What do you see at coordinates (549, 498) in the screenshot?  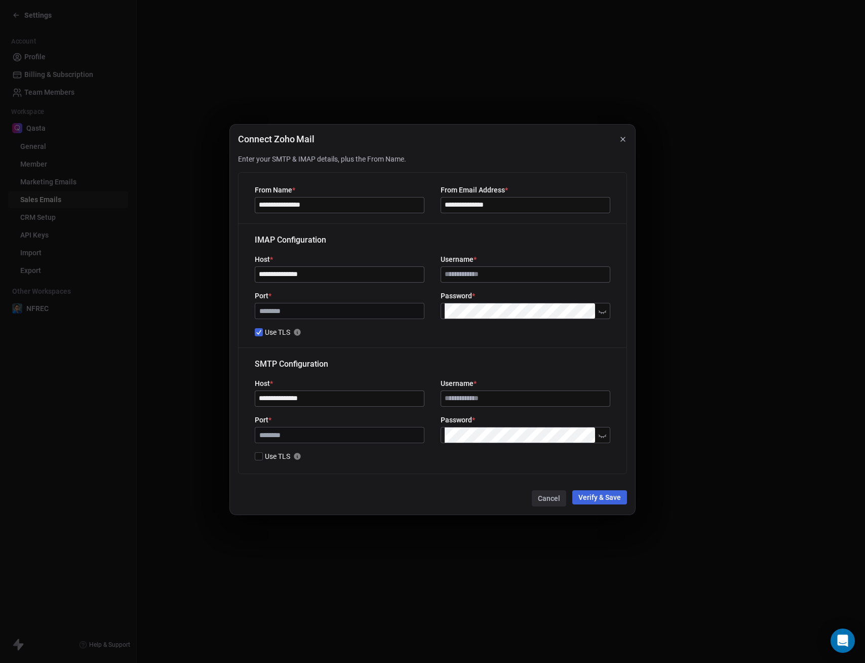 I see `button: Cancel` at bounding box center [549, 498].